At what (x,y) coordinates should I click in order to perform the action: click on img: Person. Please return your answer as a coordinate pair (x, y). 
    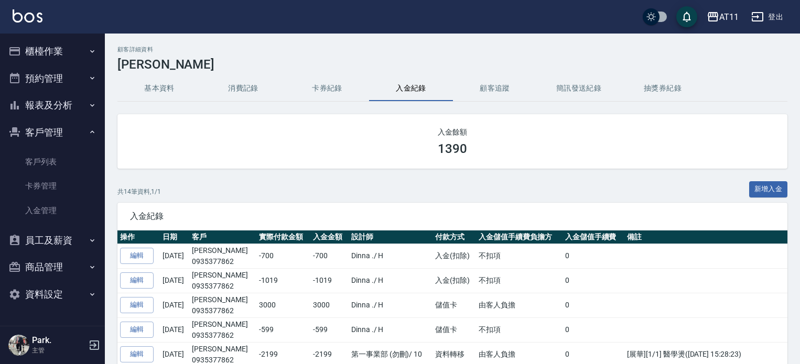
    Looking at the image, I should click on (19, 345).